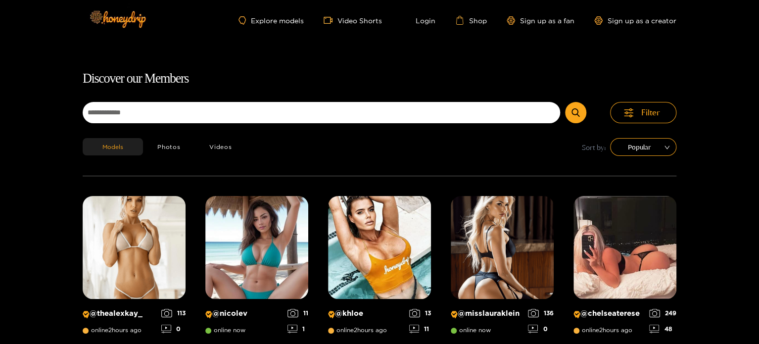 Image resolution: width=759 pixels, height=344 pixels. Describe the element at coordinates (502, 248) in the screenshot. I see `img: Creator Profile Image: misslauraklein` at that location.